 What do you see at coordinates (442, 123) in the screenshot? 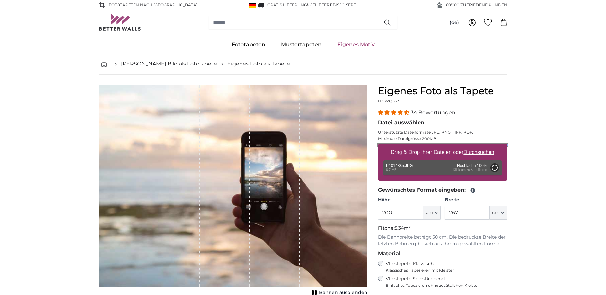
I see `legend: Datei auswählen` at bounding box center [442, 123].